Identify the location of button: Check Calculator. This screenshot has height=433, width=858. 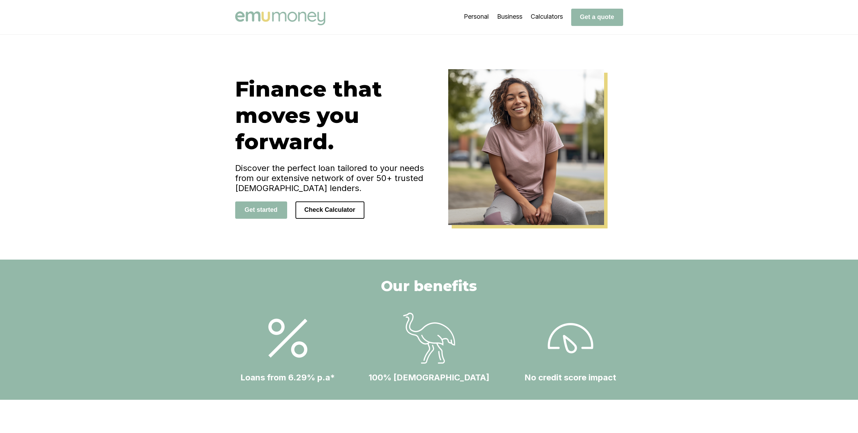
(330, 210).